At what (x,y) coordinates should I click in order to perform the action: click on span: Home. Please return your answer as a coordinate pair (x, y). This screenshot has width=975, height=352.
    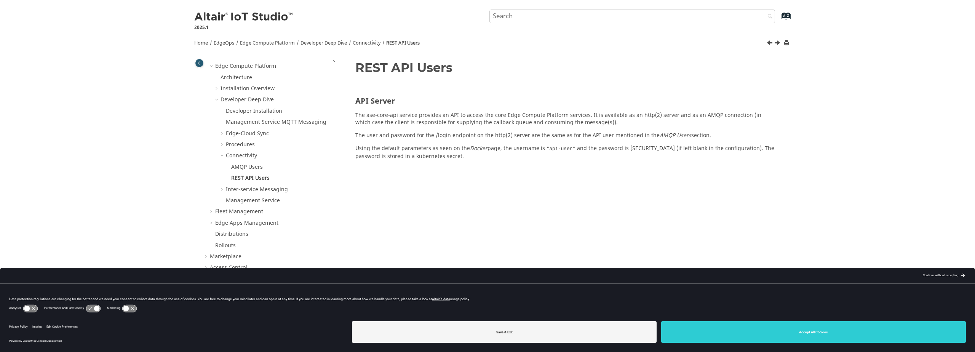
    Looking at the image, I should click on (201, 43).